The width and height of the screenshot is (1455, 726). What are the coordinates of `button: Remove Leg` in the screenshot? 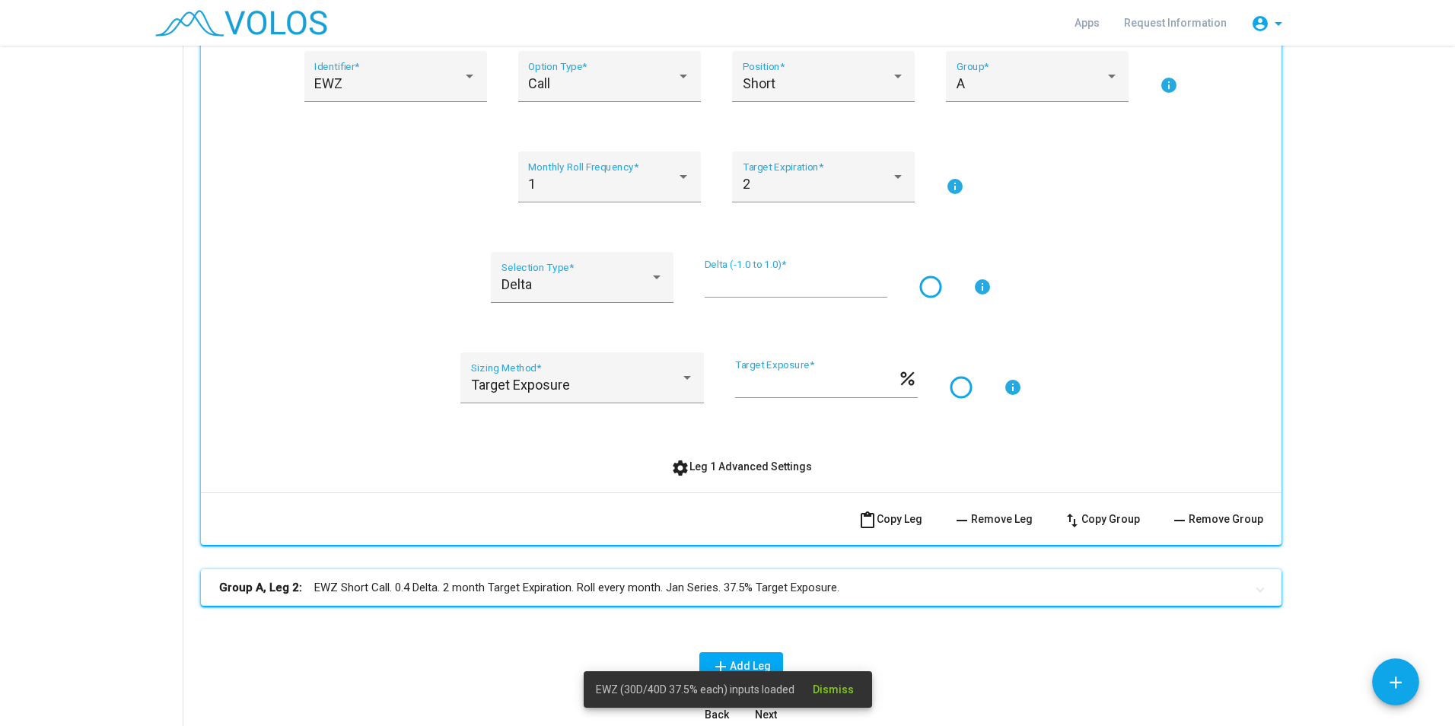 It's located at (992, 519).